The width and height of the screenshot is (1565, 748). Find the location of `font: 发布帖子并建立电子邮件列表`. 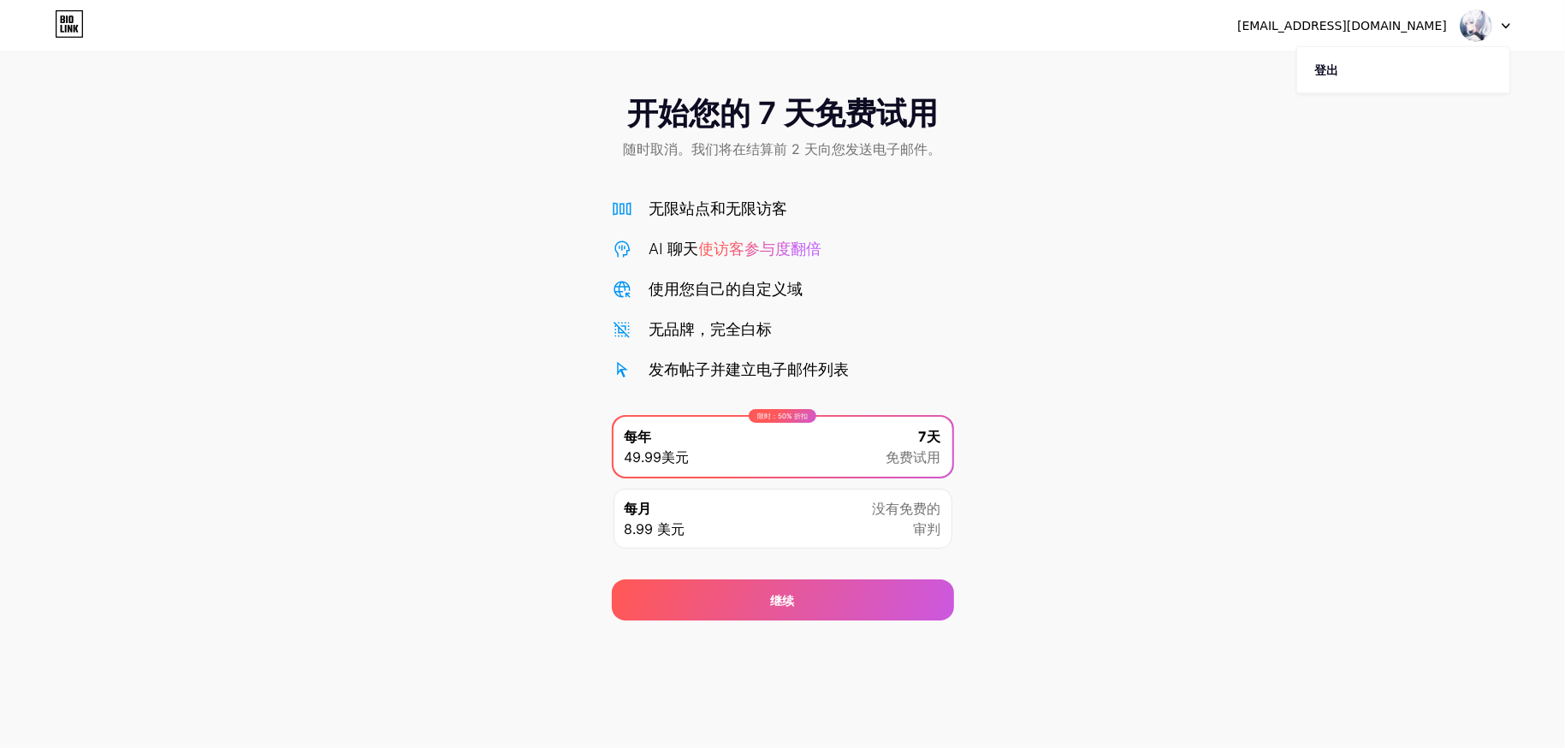

font: 发布帖子并建立电子邮件列表 is located at coordinates (750, 369).